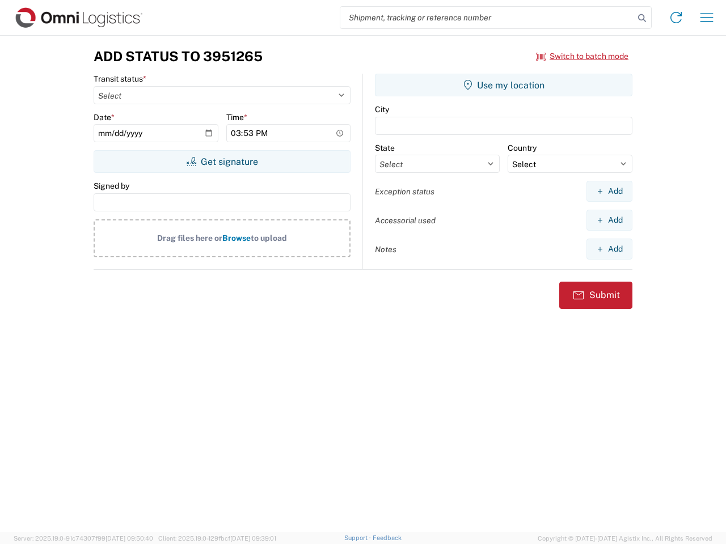  What do you see at coordinates (384, 148) in the screenshot?
I see `label: State` at bounding box center [384, 148].